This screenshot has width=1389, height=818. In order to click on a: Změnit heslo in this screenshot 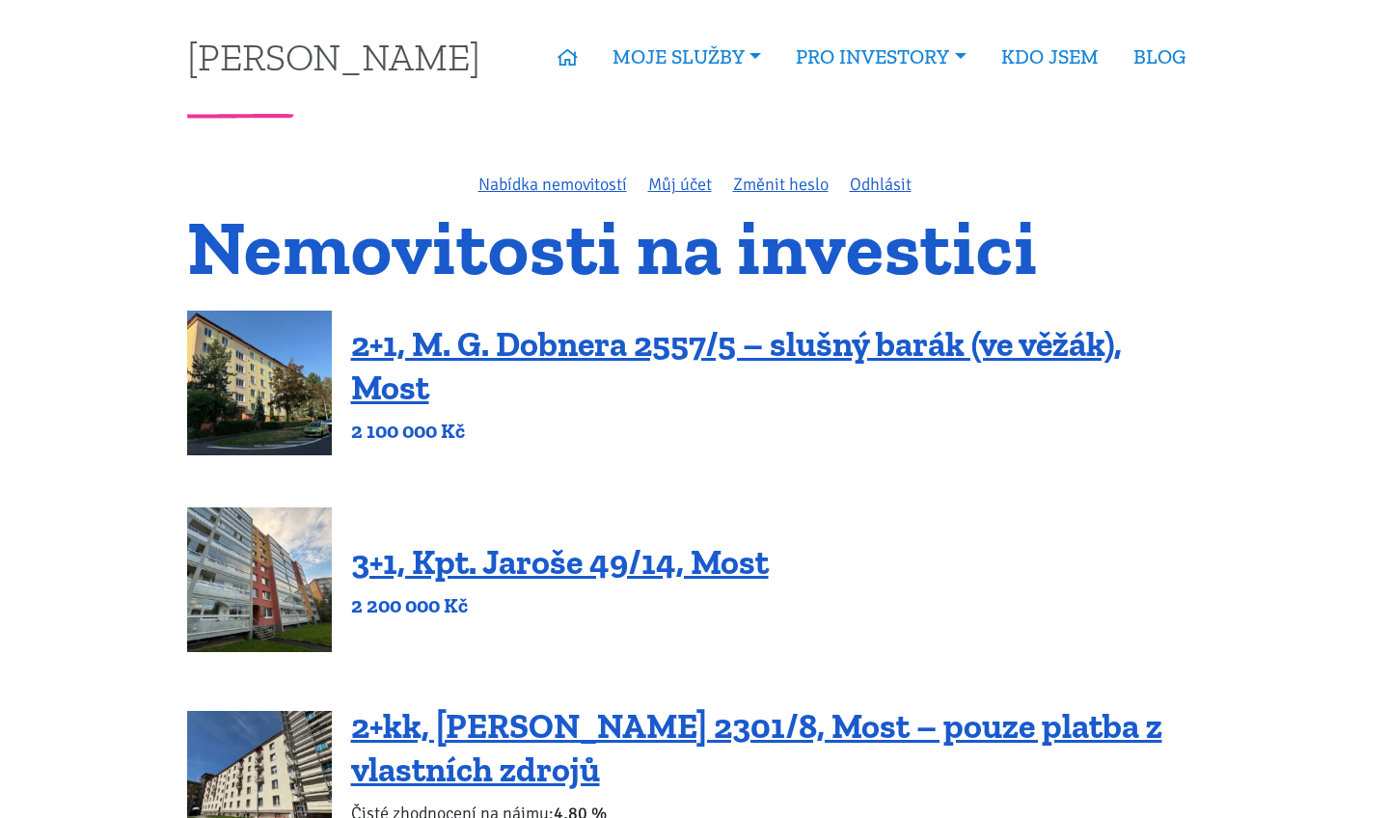, I will do `click(780, 184)`.